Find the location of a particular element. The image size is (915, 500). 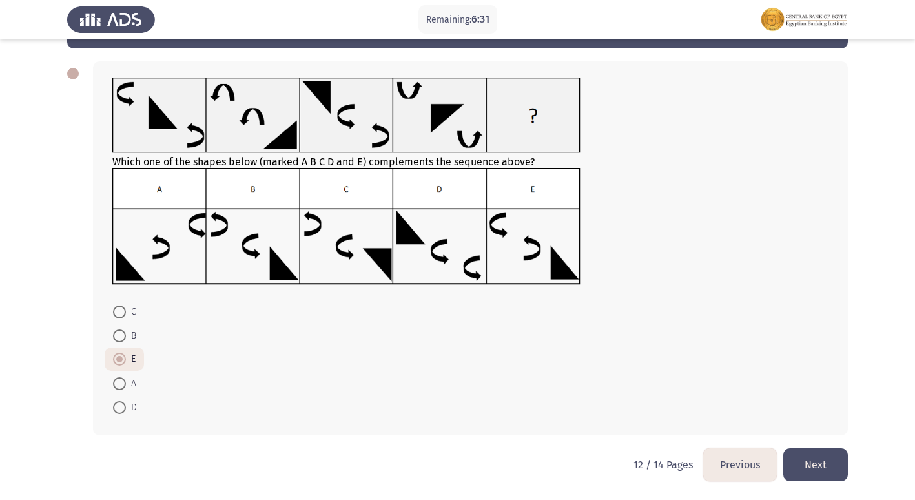

span: A is located at coordinates (131, 384).